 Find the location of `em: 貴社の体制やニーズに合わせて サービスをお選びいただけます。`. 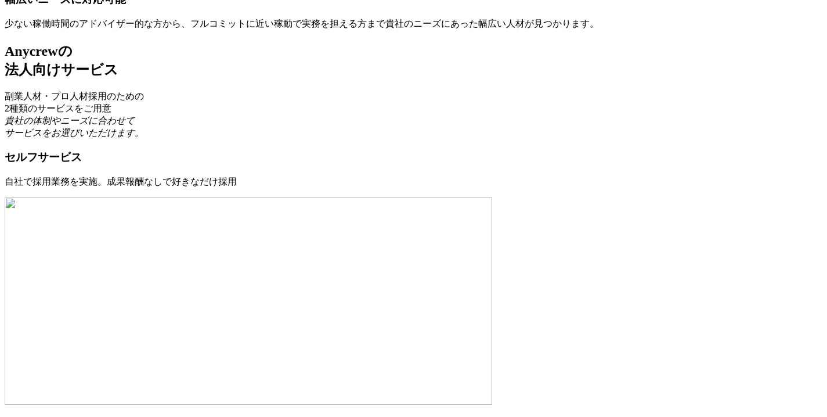

em: 貴社の体制やニーズに合わせて サービスをお選びいただけます。 is located at coordinates (74, 127).